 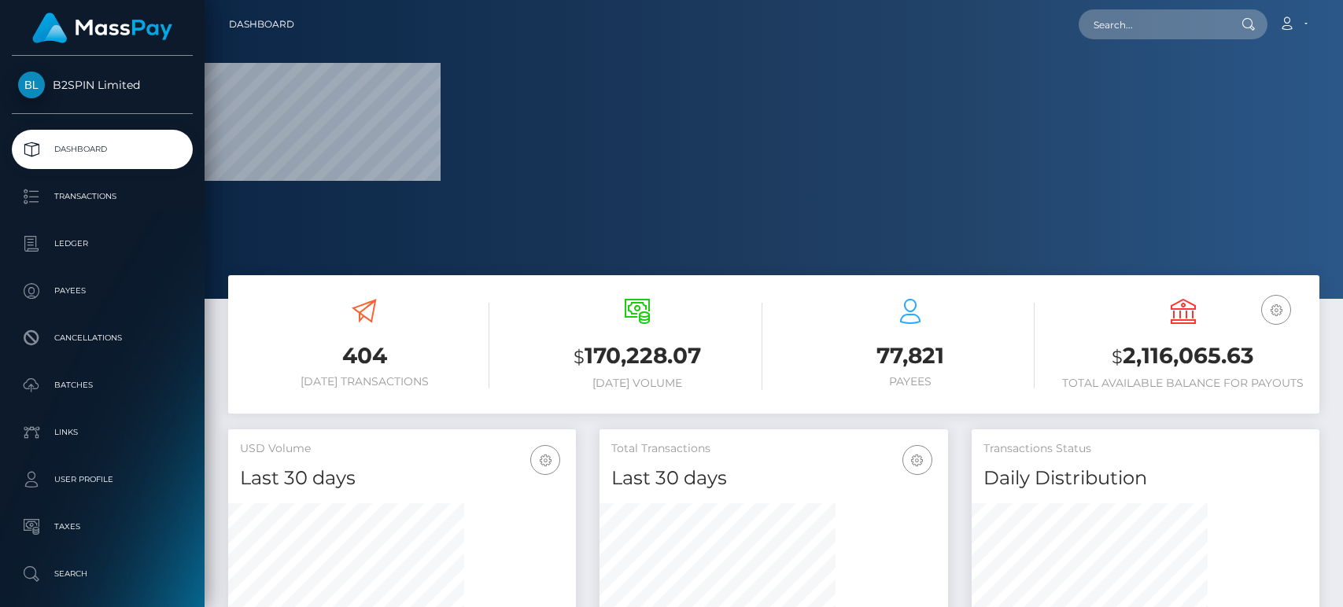 What do you see at coordinates (102, 385) in the screenshot?
I see `a: Batches` at bounding box center [102, 385].